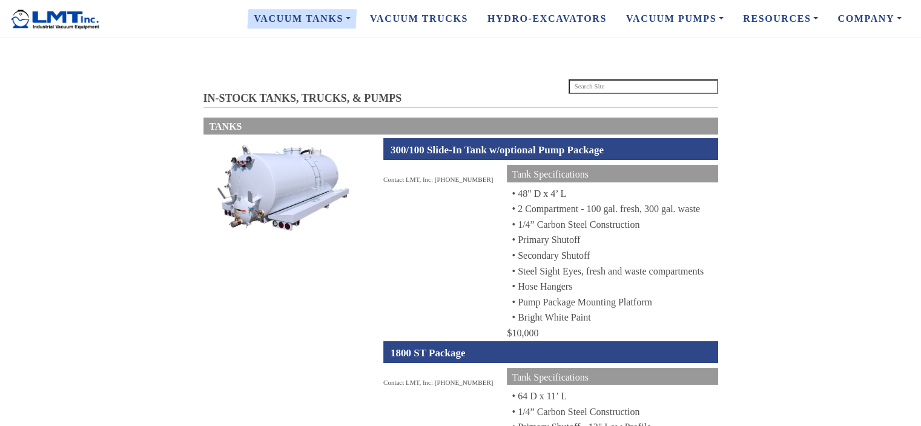  I want to click on div: • 48" D x 4’ L • 2 Compartment - 100 gal. fresh, 300 gal. waste • 1/4” Carbon Steel Construction ..., so click(612, 256).